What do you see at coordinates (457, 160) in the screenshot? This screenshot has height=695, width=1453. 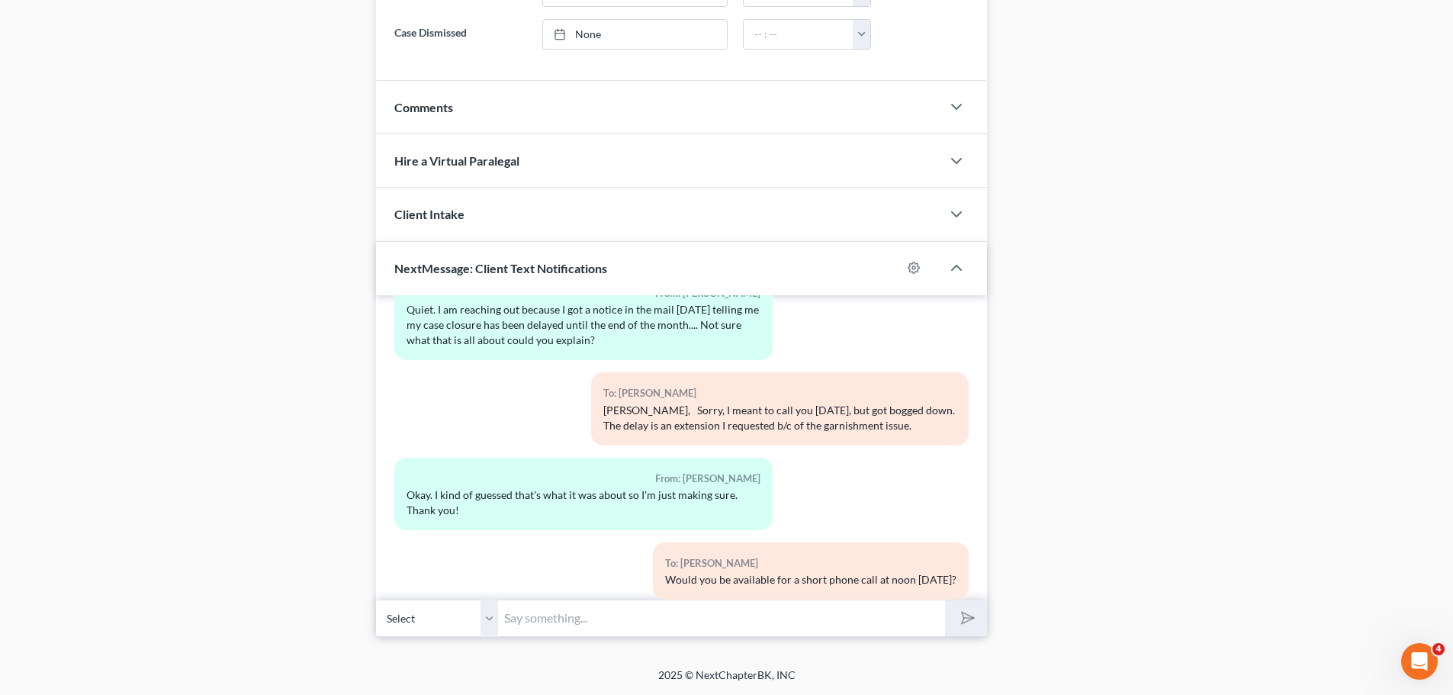 I see `span: Hire a Virtual Paralegal` at bounding box center [457, 160].